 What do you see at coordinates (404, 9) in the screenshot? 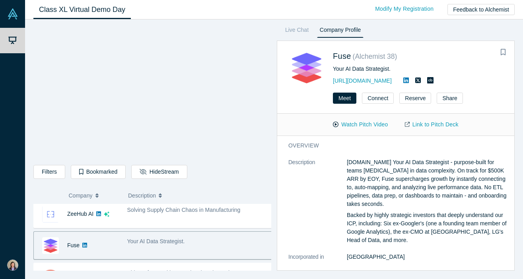
I see `a: Modify My Registration` at bounding box center [404, 9].